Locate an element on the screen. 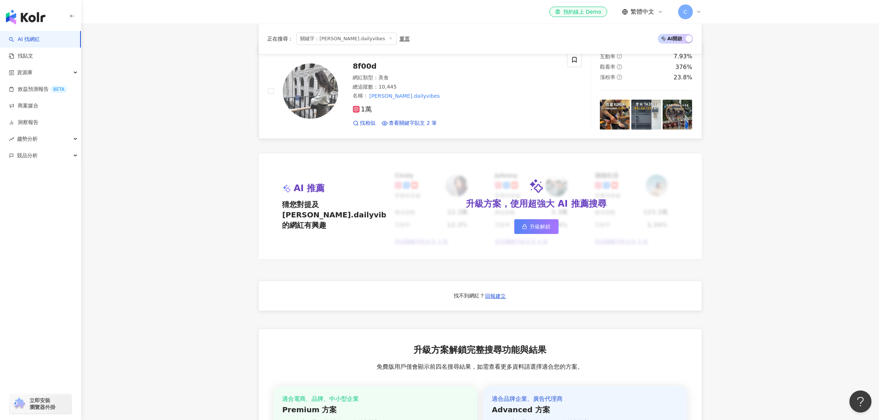 The height and width of the screenshot is (420, 879). div: 7.93% is located at coordinates (683, 57).